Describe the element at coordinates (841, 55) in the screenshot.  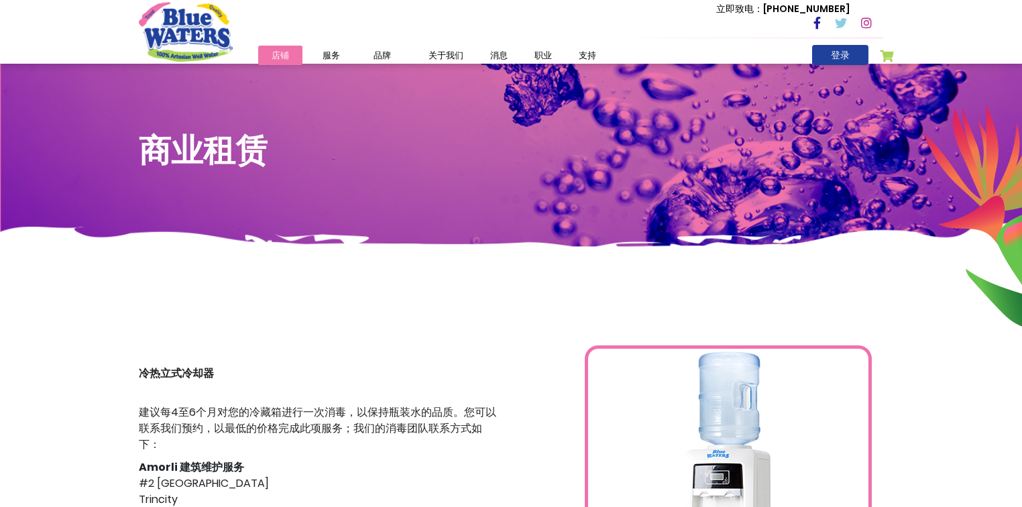
I see `a: 登录` at that location.